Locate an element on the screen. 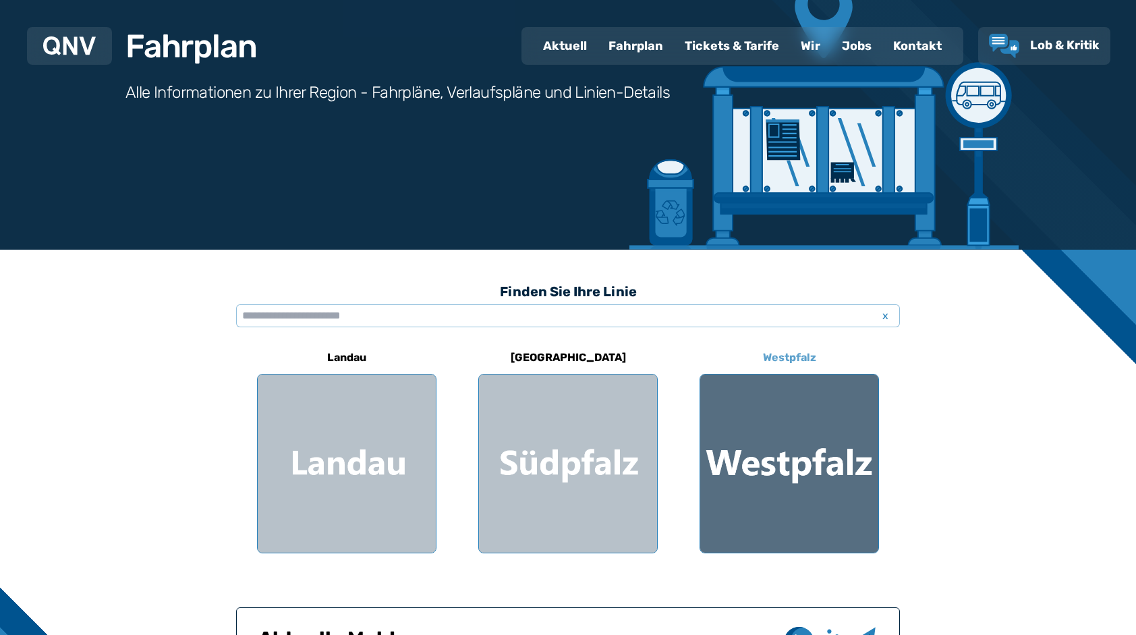 This screenshot has width=1136, height=635. img: QNV Logo is located at coordinates (69, 46).